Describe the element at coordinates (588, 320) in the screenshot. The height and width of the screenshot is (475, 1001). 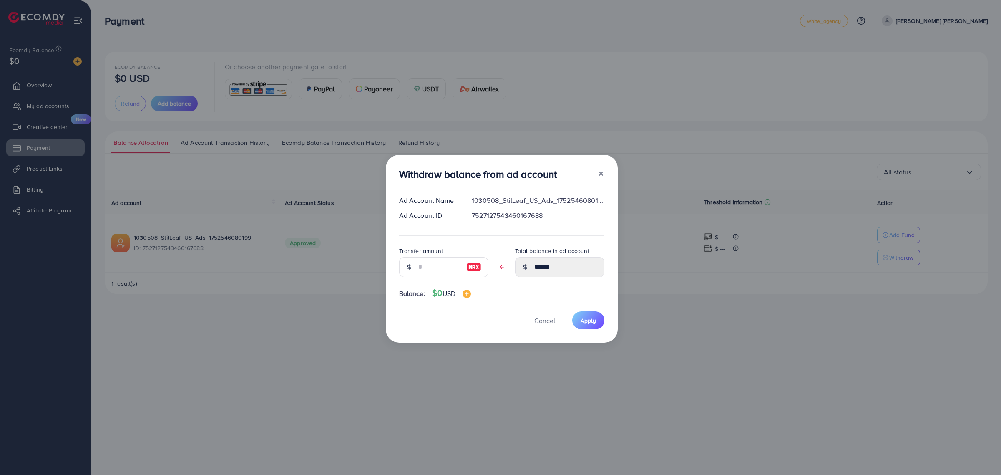
I see `span: Apply` at that location.